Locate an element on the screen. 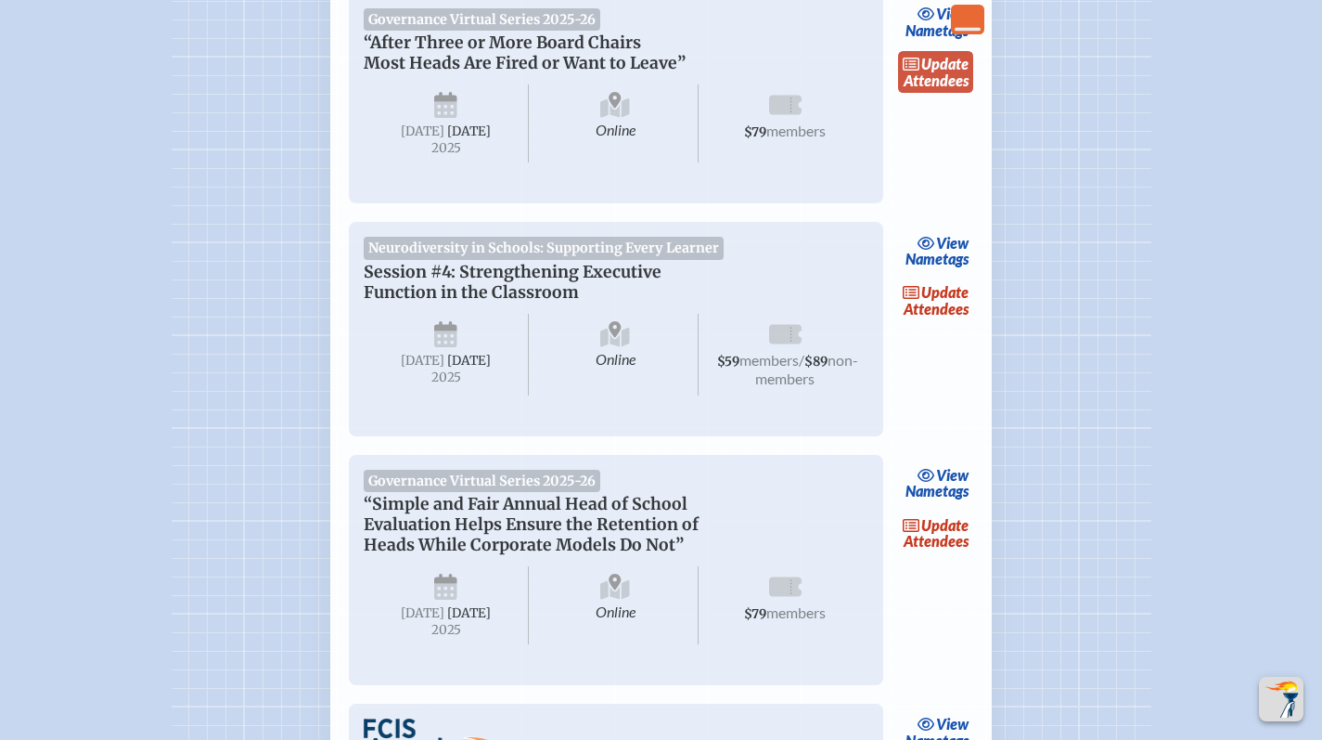  span: Session #4: Strengthening Executive Function in the Classroom is located at coordinates (512, 282).